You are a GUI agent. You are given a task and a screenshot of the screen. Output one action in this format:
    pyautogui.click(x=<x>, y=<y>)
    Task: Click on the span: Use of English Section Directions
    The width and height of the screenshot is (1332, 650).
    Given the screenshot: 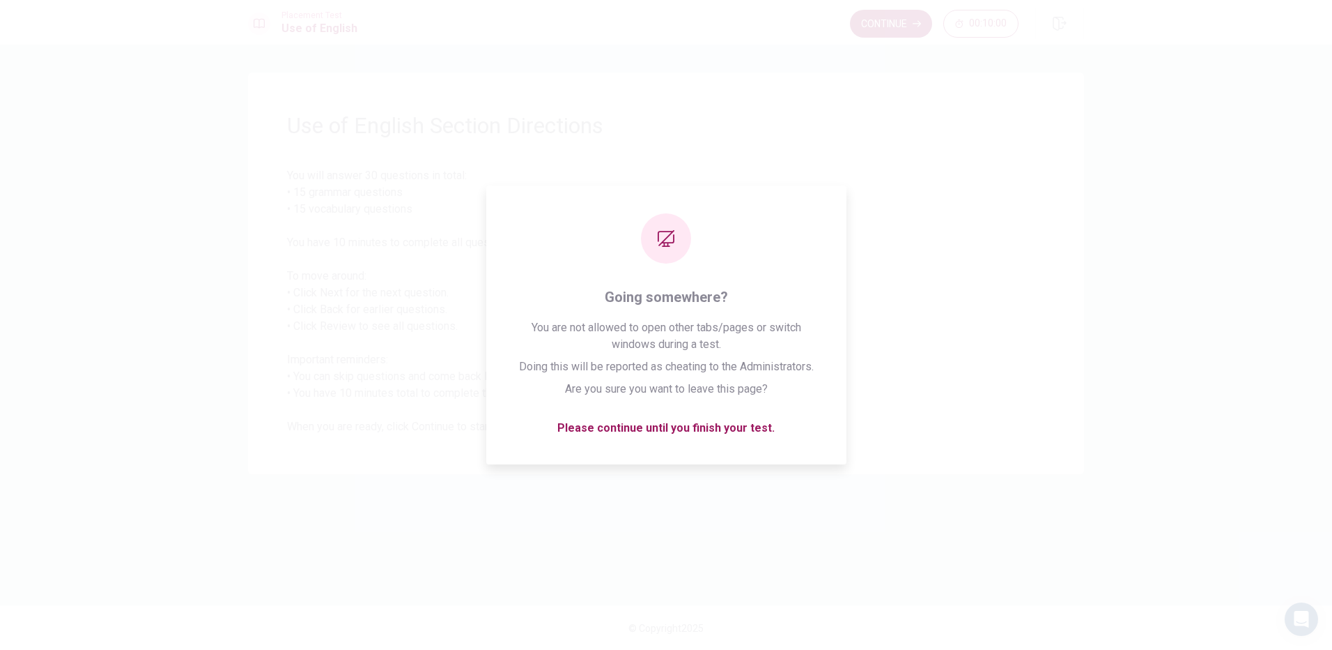 What is the action you would take?
    pyautogui.click(x=666, y=125)
    